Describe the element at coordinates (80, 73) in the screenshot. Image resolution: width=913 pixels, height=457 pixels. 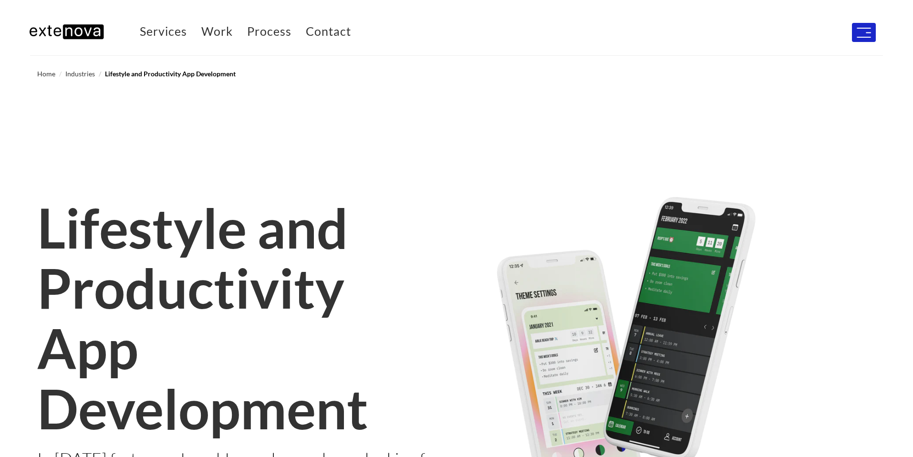
I see `a: Industries` at that location.